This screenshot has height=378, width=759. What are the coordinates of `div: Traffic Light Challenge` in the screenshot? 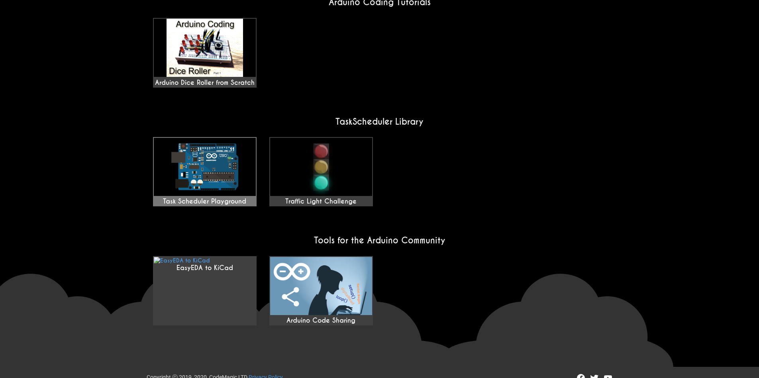 It's located at (321, 202).